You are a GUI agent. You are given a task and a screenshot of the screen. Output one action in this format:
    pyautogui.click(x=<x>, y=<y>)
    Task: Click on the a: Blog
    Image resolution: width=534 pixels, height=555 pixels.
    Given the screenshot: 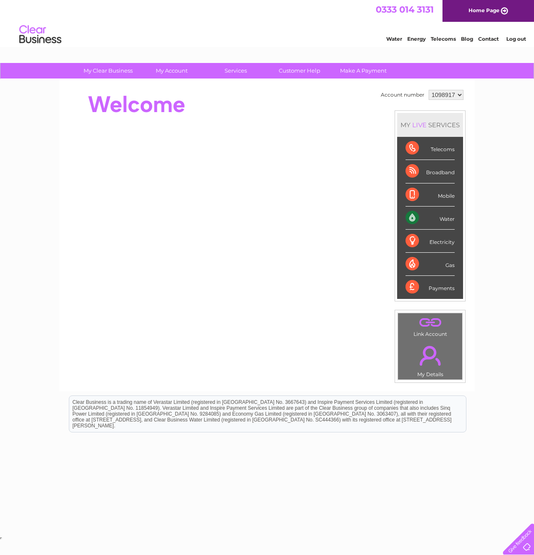 What is the action you would take?
    pyautogui.click(x=467, y=39)
    